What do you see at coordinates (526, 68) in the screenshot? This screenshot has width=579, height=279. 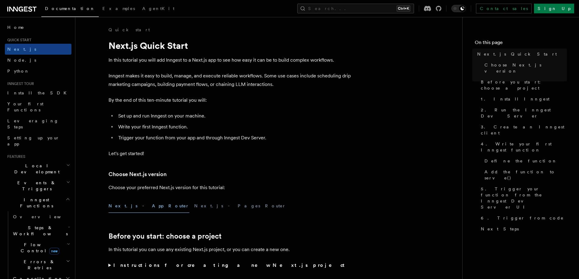 I see `span: Choose Next.js version` at bounding box center [526, 68].